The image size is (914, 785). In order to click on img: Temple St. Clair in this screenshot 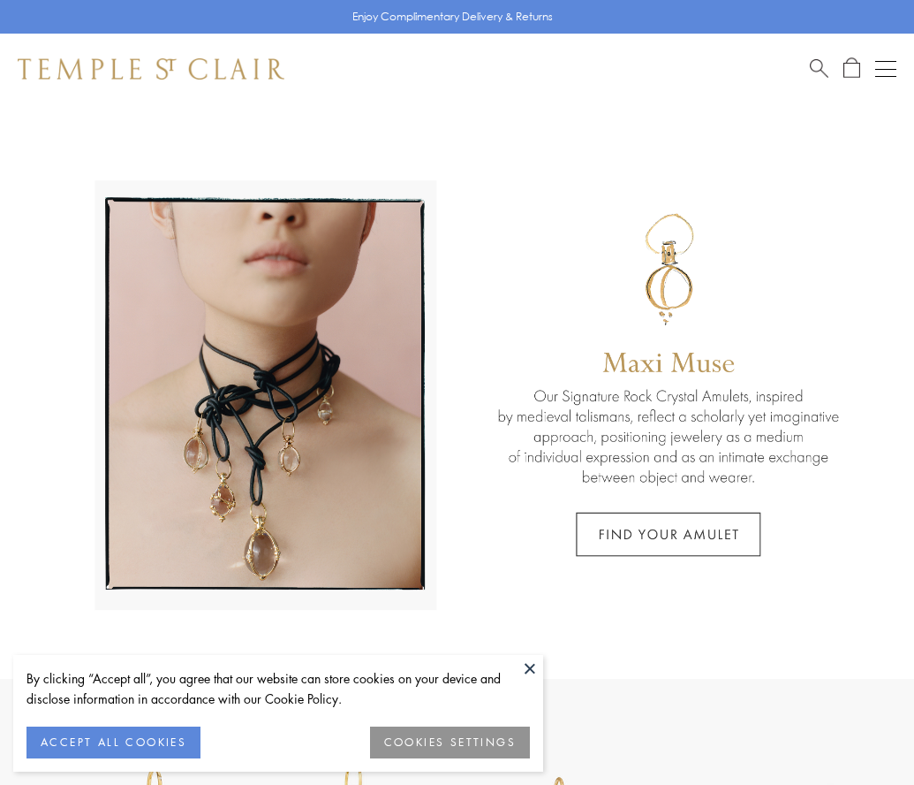, I will do `click(151, 69)`.